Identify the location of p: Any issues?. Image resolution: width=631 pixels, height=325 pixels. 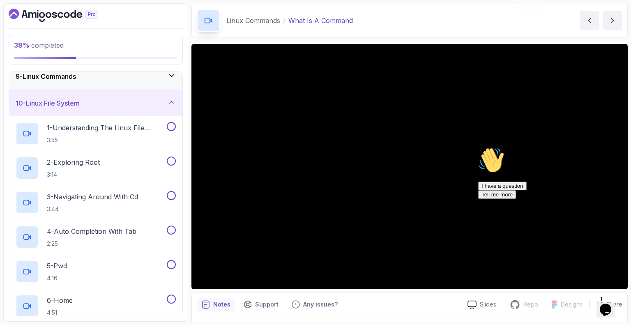
(321, 305).